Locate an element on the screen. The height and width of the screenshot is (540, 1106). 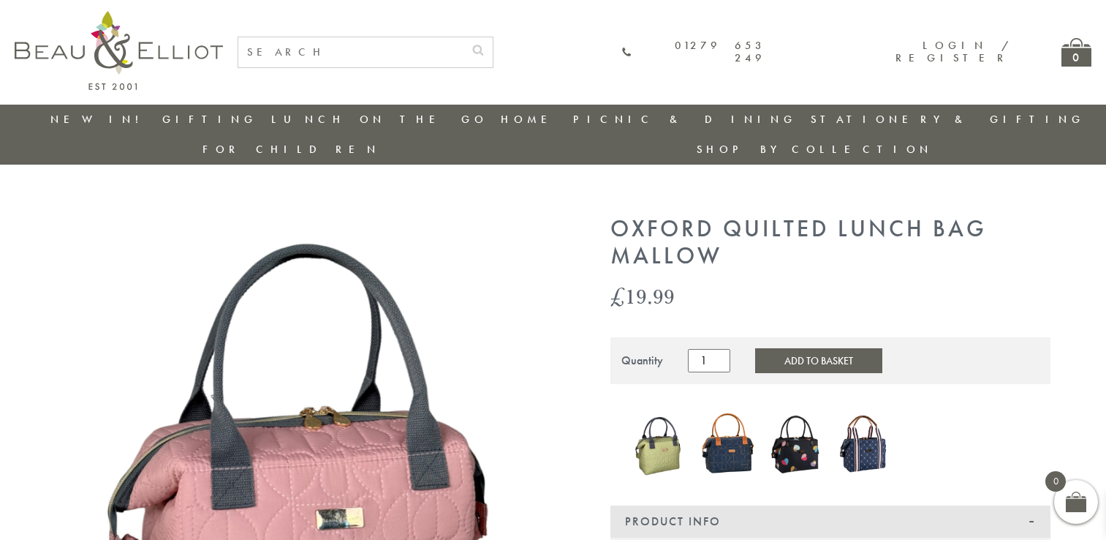
a: For Children is located at coordinates (291, 149).